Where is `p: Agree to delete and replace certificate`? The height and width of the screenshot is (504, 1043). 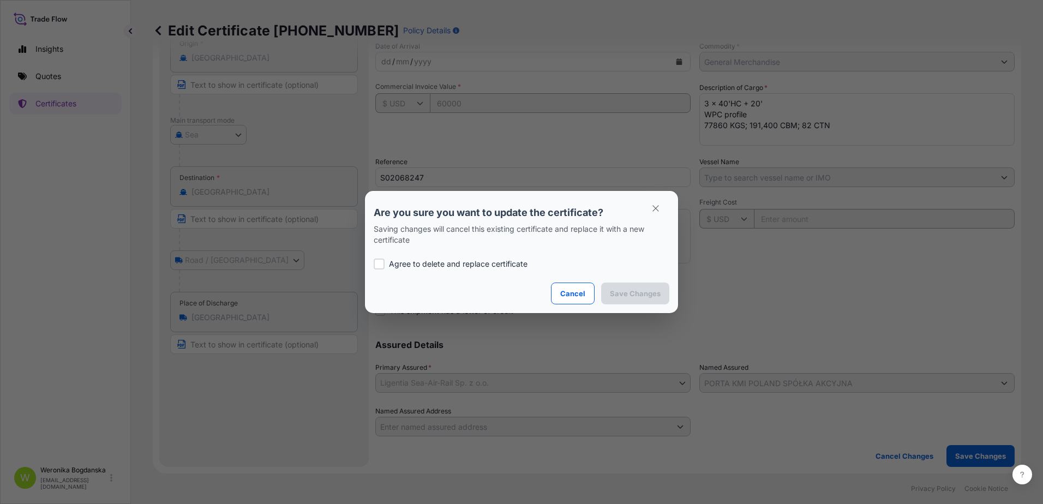
p: Agree to delete and replace certificate is located at coordinates (458, 264).